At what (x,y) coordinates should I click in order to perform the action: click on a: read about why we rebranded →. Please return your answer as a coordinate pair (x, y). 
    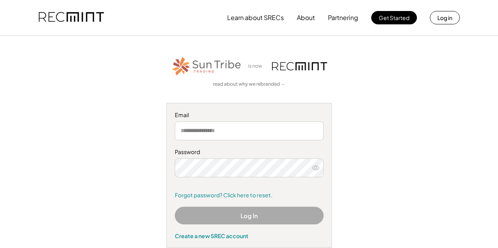
    Looking at the image, I should click on (249, 84).